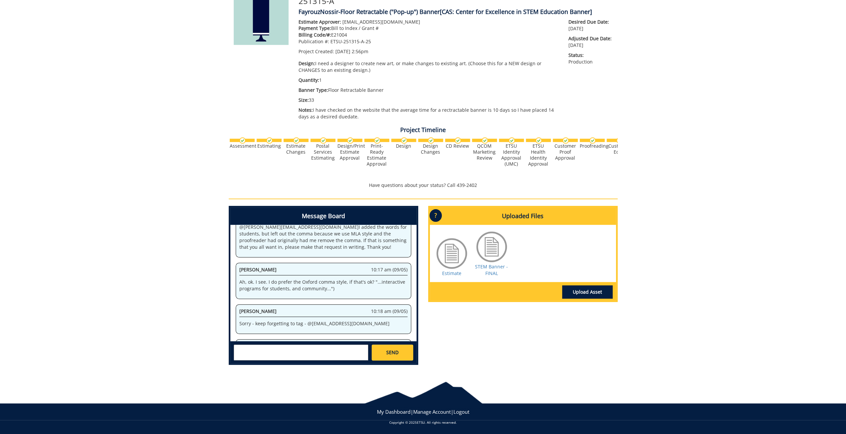  I want to click on p: 1, so click(428, 80).